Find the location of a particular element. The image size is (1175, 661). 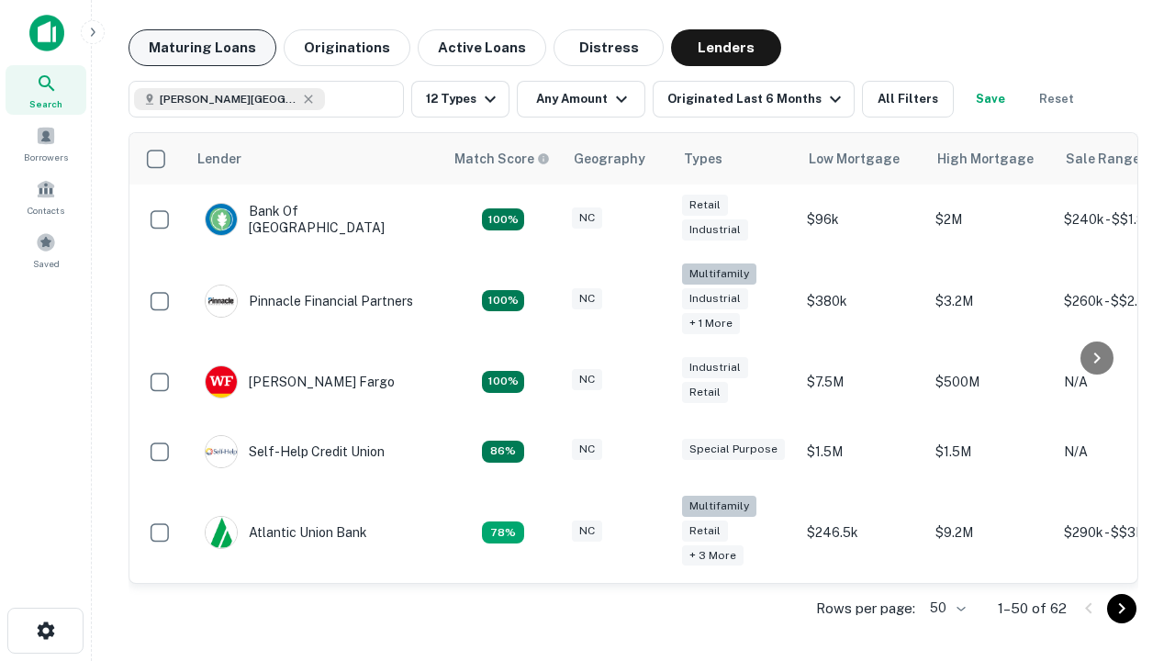

td: $3.2M is located at coordinates (990, 300).